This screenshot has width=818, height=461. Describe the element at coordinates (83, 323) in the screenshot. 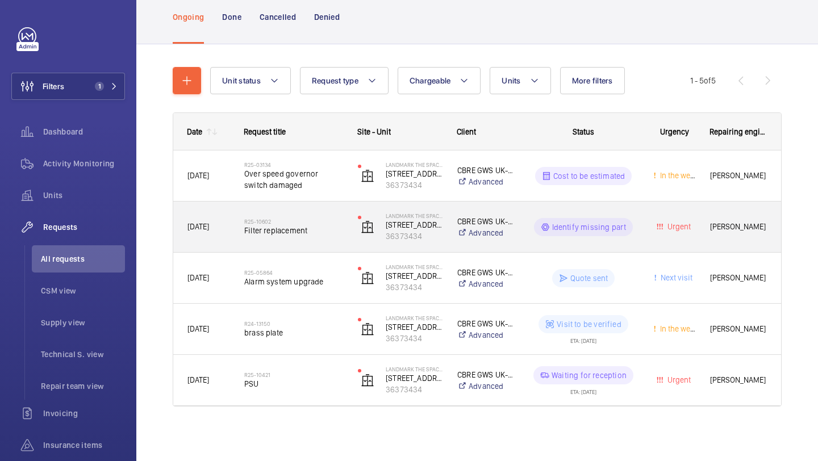

I see `span: Supply view` at that location.